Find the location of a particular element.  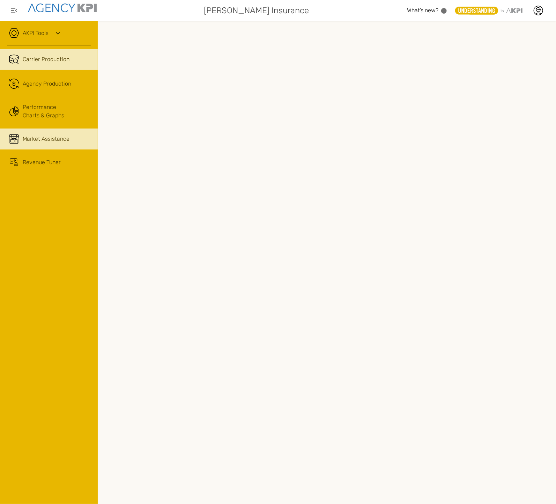

span: What’s new? is located at coordinates (423, 10).